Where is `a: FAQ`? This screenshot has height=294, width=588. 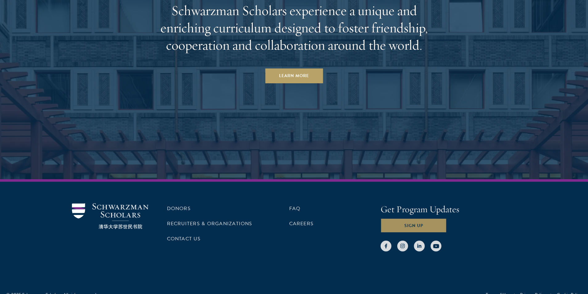
a: FAQ is located at coordinates (295, 209).